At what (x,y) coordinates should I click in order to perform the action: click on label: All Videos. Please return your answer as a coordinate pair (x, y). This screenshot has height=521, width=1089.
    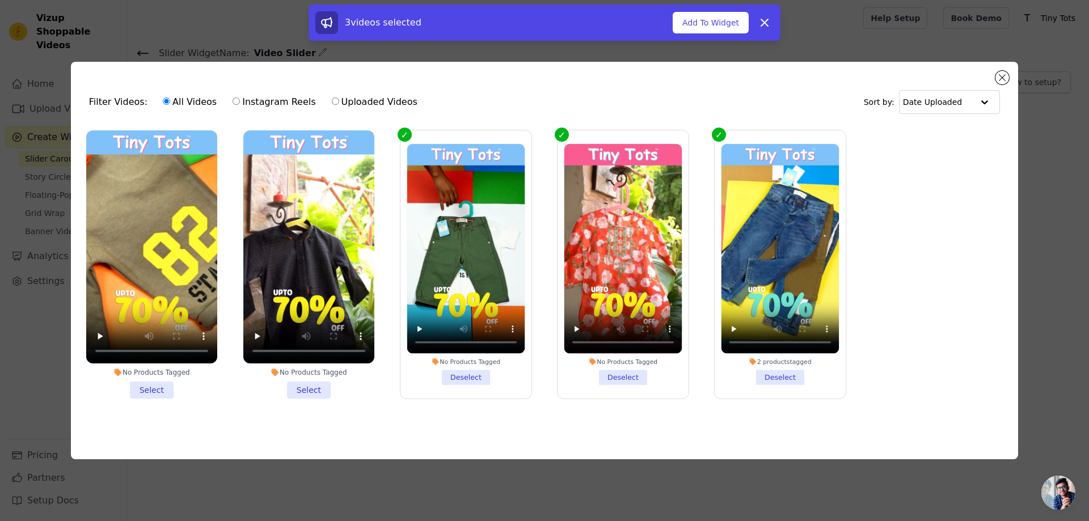
    Looking at the image, I should click on (189, 102).